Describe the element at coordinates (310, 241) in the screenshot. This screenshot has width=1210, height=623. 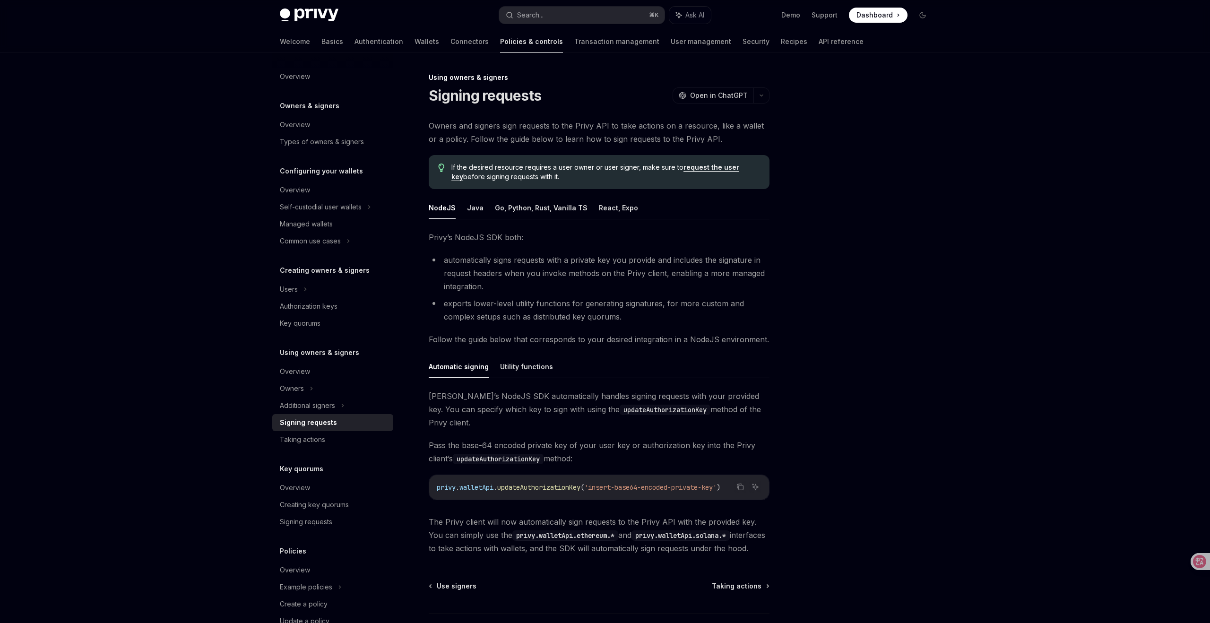
I see `div: Common use cases` at that location.